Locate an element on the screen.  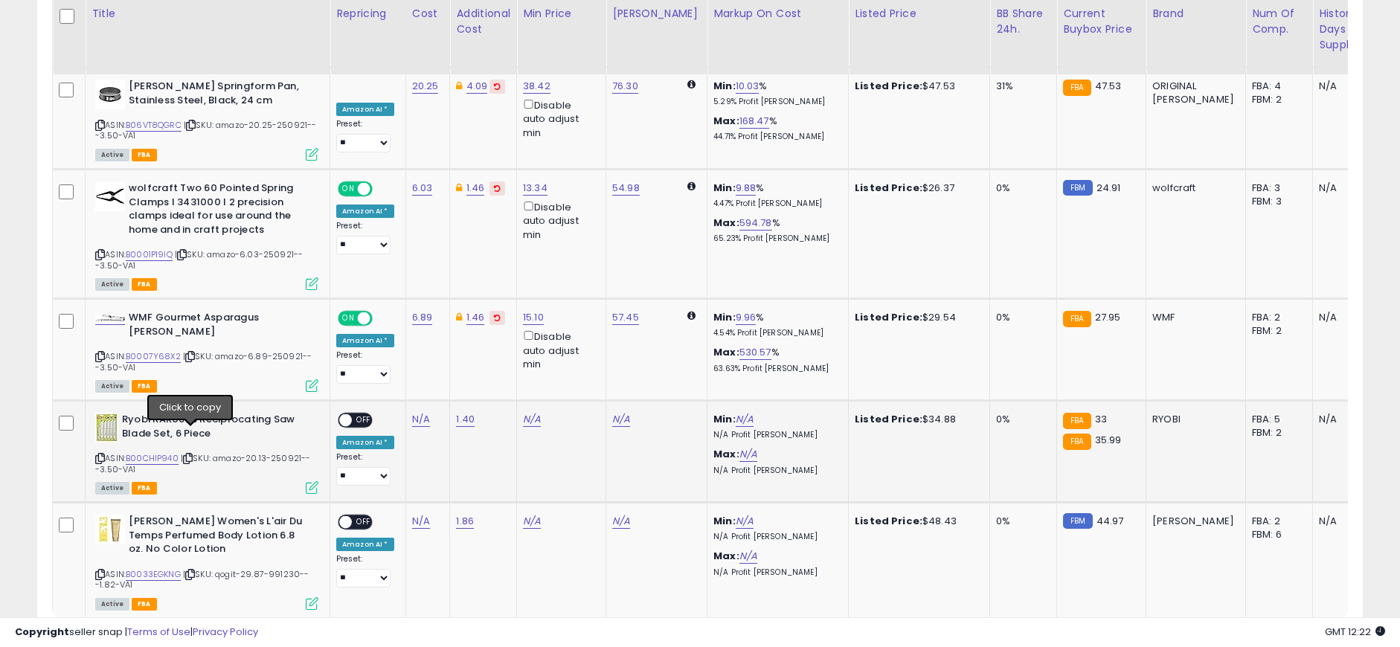
div: Markup on Cost is located at coordinates (777, 13).